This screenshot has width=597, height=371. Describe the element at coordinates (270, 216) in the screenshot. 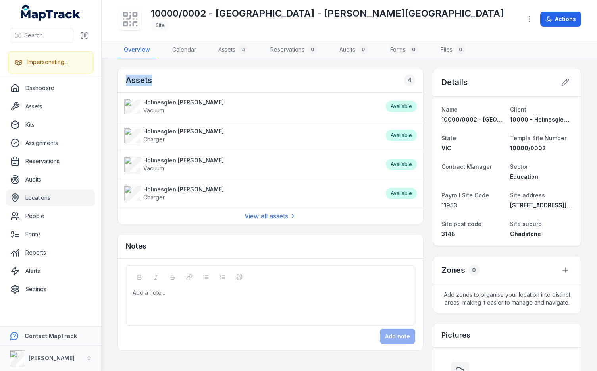

I see `a: View all assets` at that location.